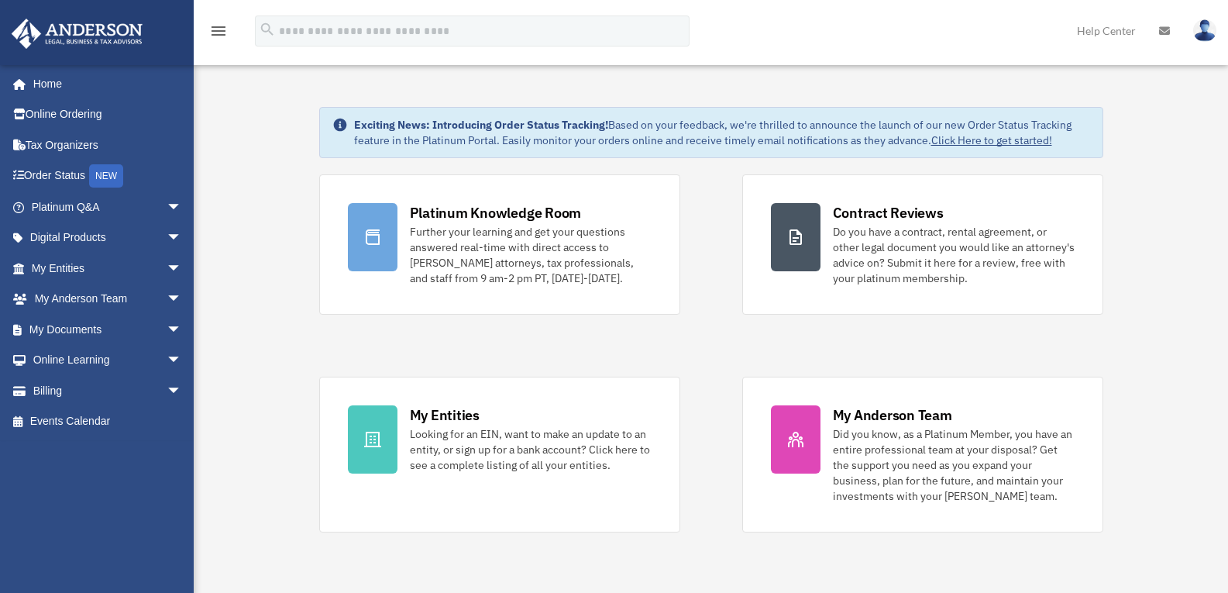  Describe the element at coordinates (108, 207) in the screenshot. I see `a: Platinum Q&Aarrow_drop_down` at that location.